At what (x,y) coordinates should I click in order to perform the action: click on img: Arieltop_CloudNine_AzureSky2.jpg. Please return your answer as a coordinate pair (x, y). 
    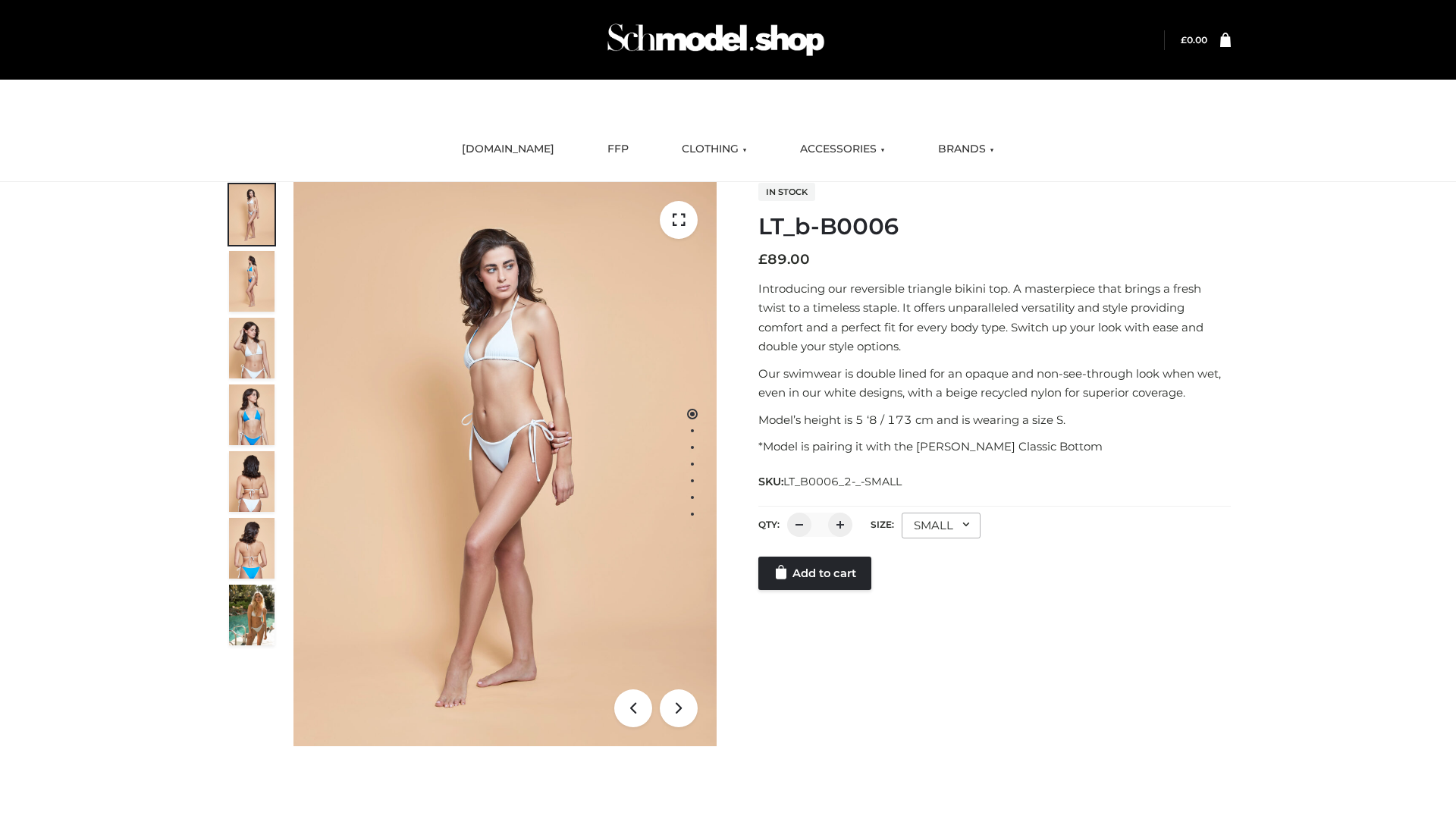
    Looking at the image, I should click on (252, 615).